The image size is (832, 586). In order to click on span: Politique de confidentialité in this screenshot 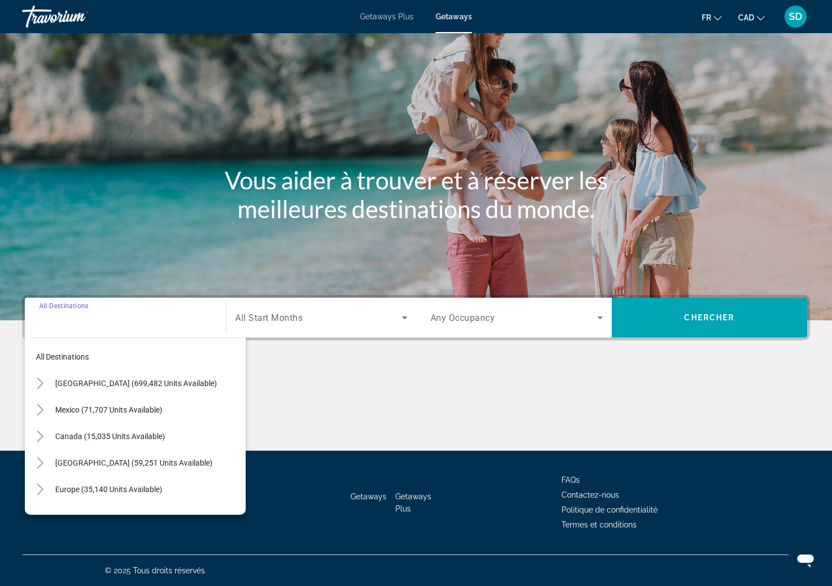, I will do `click(609, 509)`.